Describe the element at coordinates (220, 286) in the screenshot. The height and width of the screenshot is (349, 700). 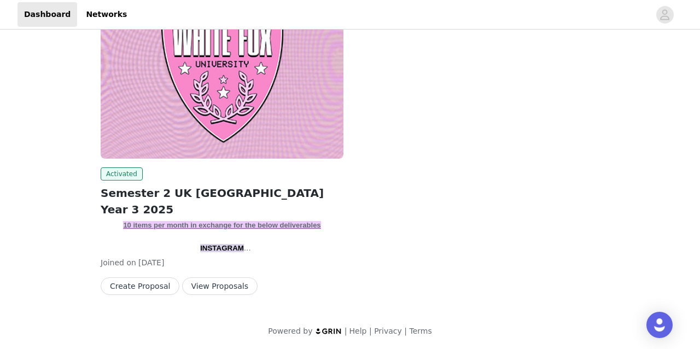
I see `a: View Proposals` at that location.